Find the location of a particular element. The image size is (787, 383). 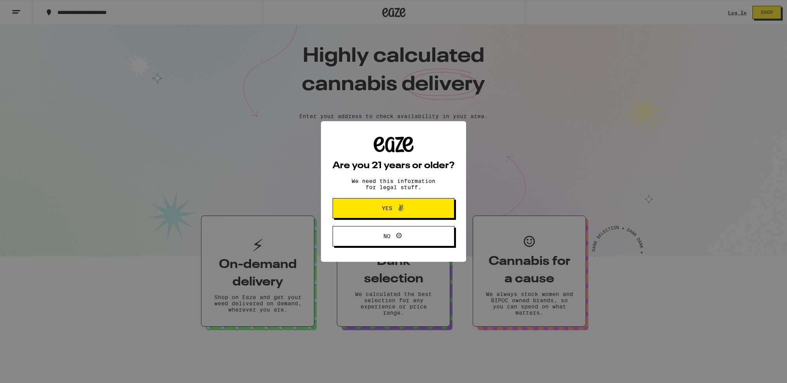

span: Hi. Need any help? is located at coordinates (34, 9).